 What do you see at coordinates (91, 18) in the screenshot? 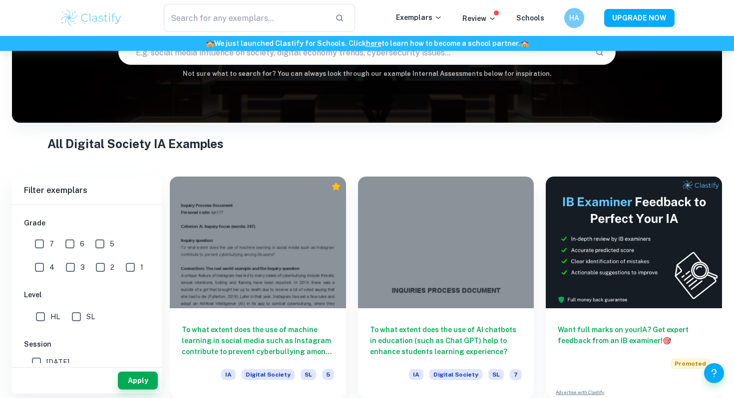
I see `img: Clastify logo` at bounding box center [91, 18].